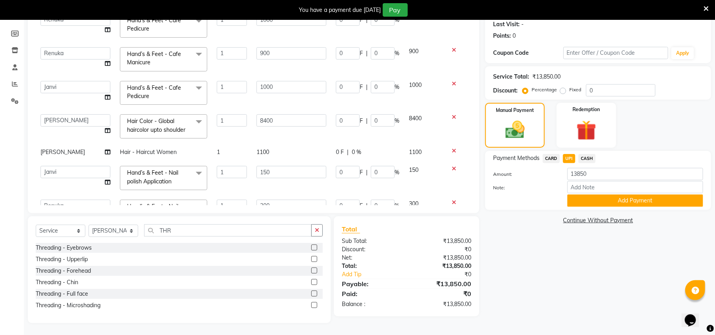 This screenshot has height=335, width=715. What do you see at coordinates (544, 90) in the screenshot?
I see `label: Percentage` at bounding box center [544, 90].